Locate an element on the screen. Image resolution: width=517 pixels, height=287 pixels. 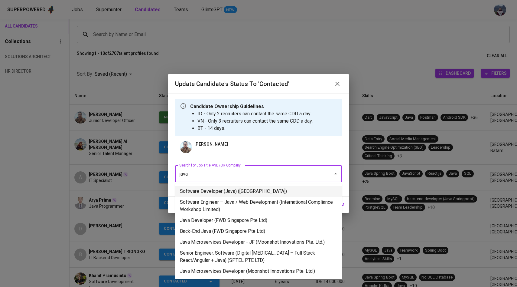
li: ID - Only 2 recruiters can contact the same CDD a day. is located at coordinates (255, 114).